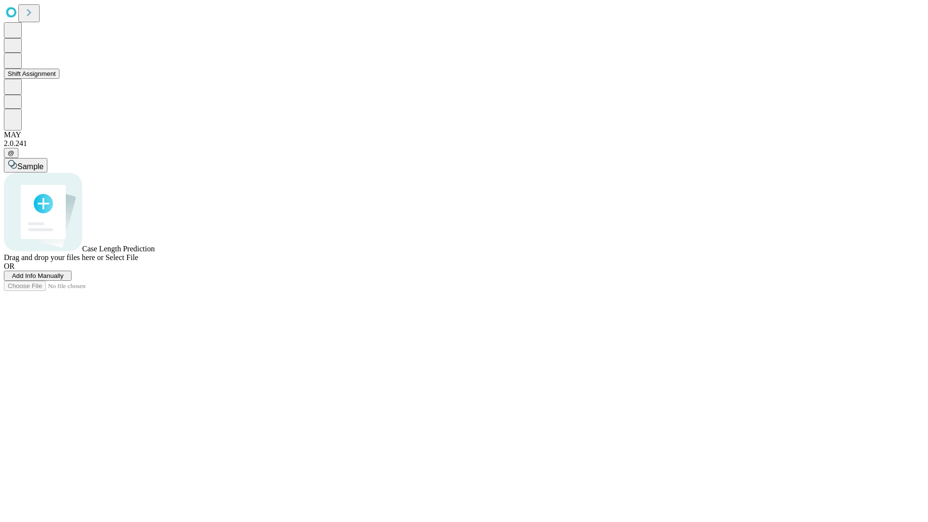 The width and height of the screenshot is (928, 522). What do you see at coordinates (31, 73) in the screenshot?
I see `button: Shift Assignment` at bounding box center [31, 73].